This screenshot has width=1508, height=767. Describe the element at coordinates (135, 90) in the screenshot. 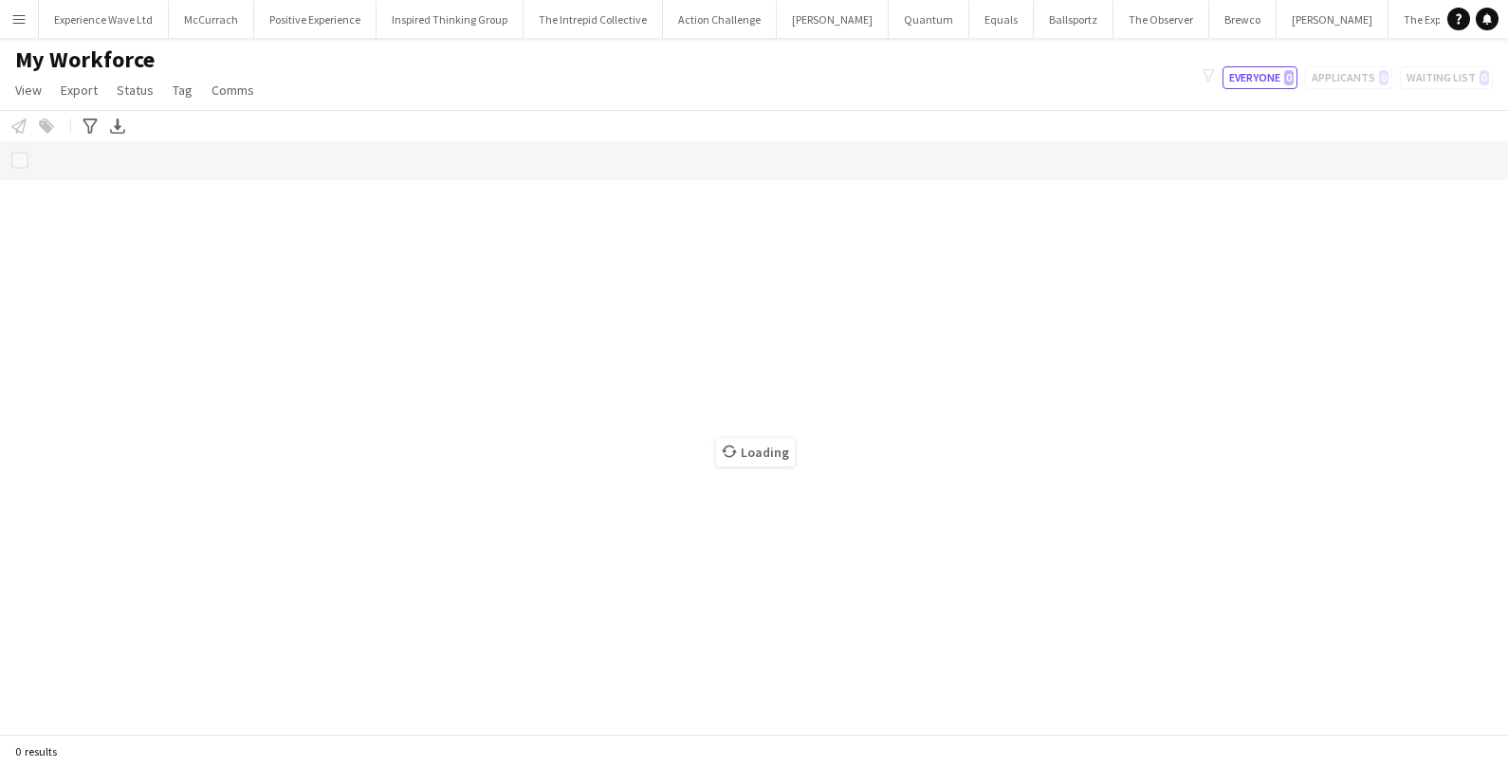

I see `a: Status` at that location.